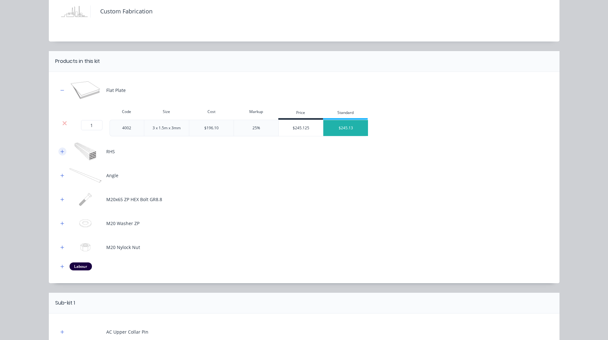 This screenshot has height=340, width=608. Describe the element at coordinates (65, 303) in the screenshot. I see `div: Sub-kit 1` at that location.